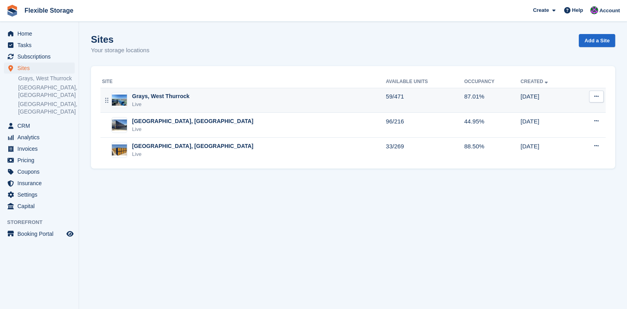 This screenshot has height=309, width=627. I want to click on span: Capital, so click(41, 206).